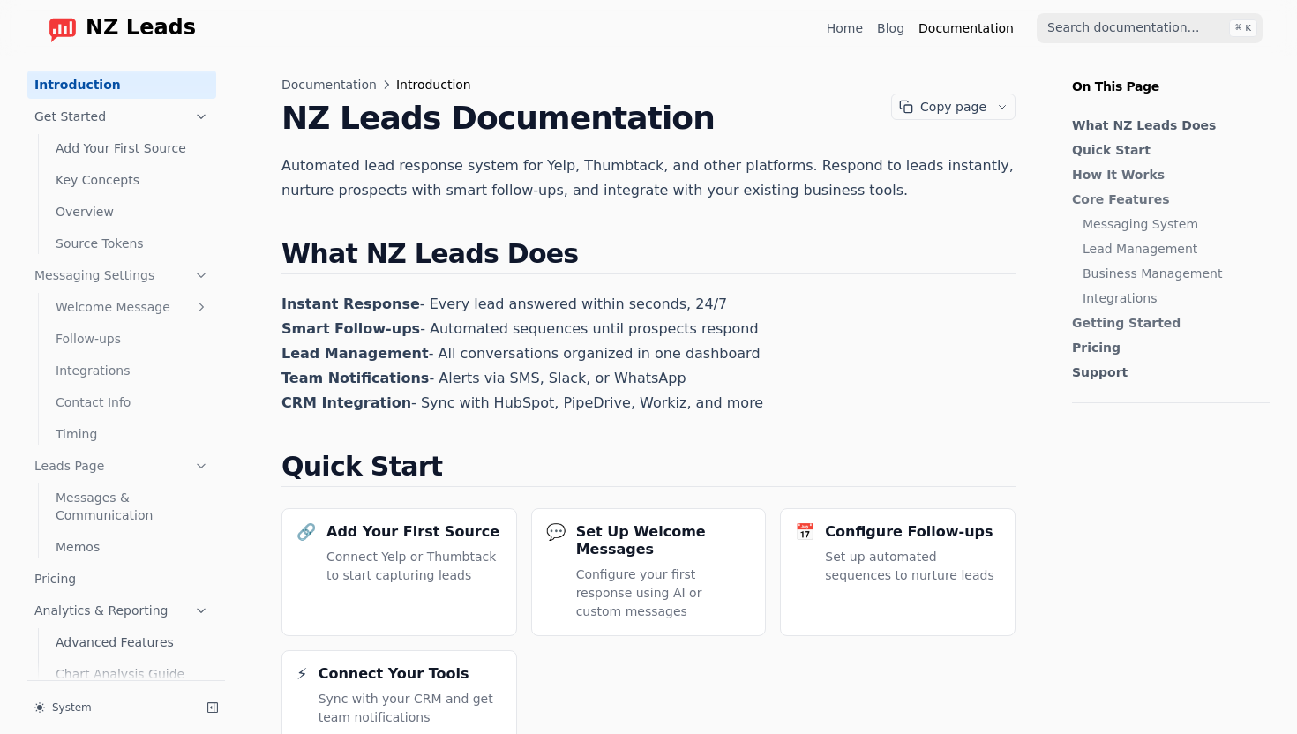  Describe the element at coordinates (414, 566) in the screenshot. I see `p: Connect Yelp or Thumbtack to start capturing leads` at that location.